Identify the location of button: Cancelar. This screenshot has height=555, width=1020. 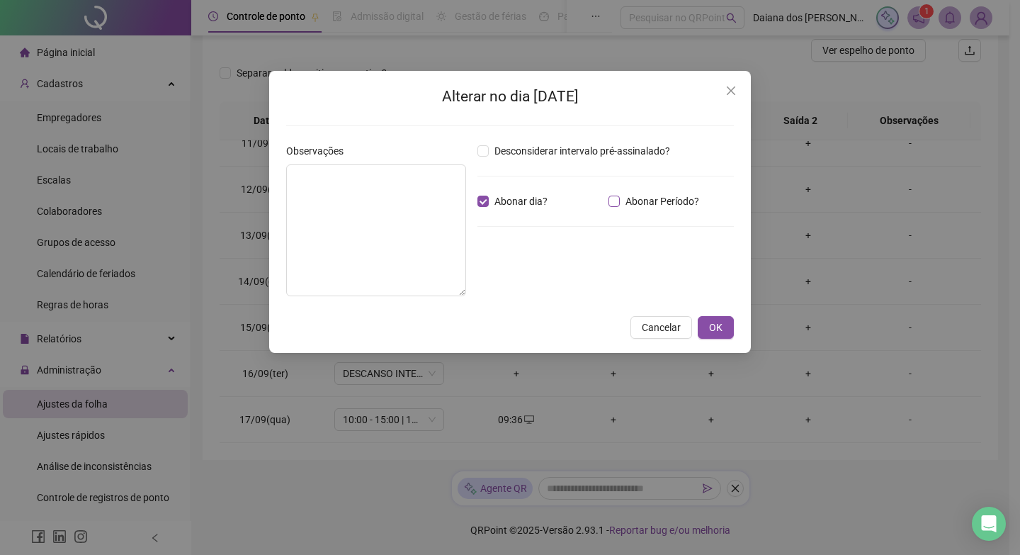
(661, 327).